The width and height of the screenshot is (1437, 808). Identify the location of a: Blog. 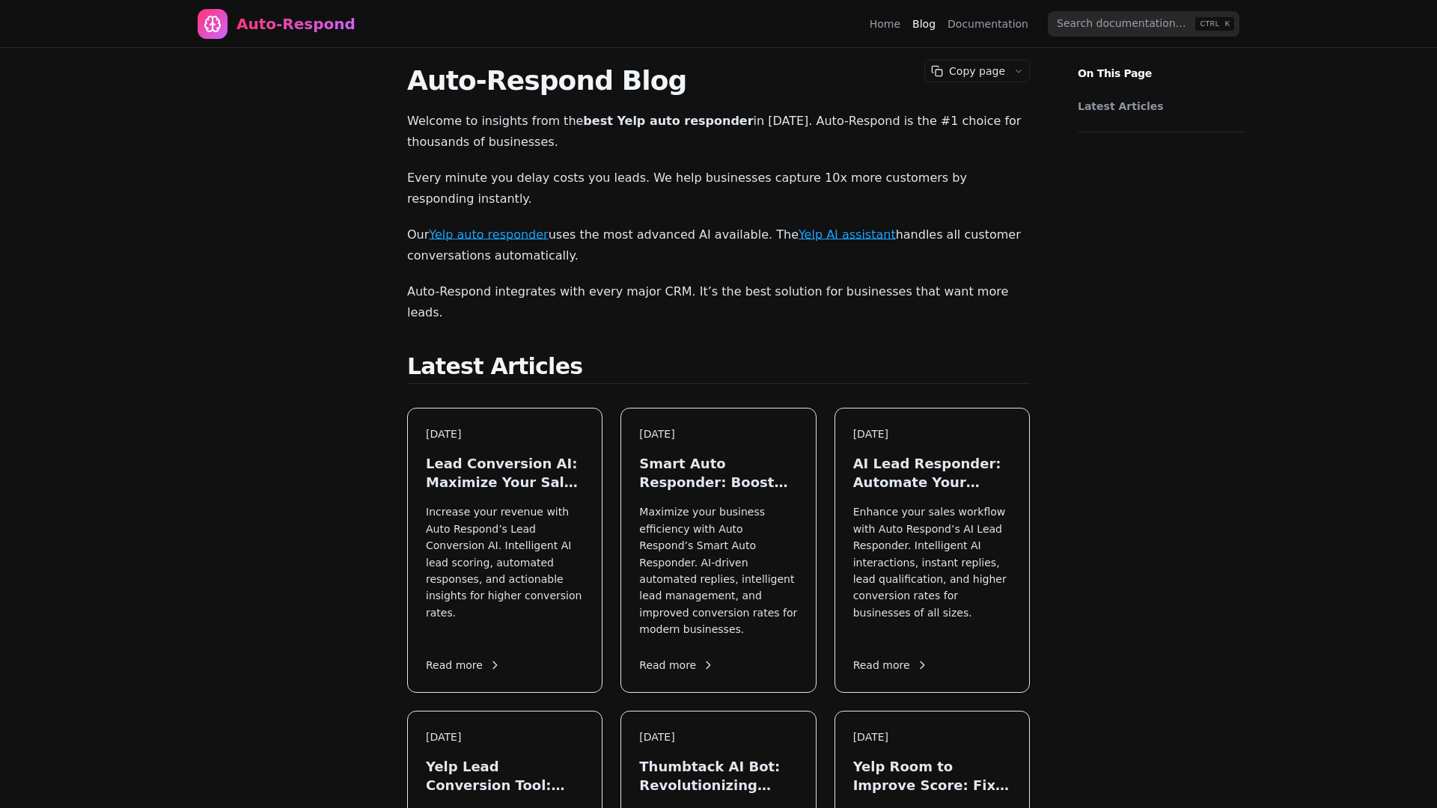
(924, 24).